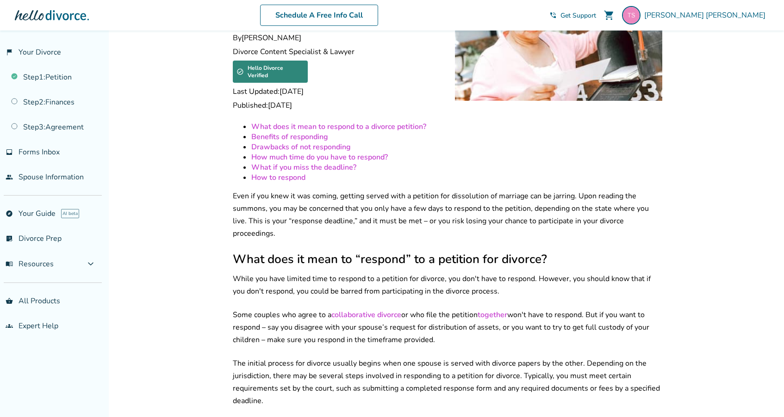  Describe the element at coordinates (9, 52) in the screenshot. I see `span: flag_2` at that location.